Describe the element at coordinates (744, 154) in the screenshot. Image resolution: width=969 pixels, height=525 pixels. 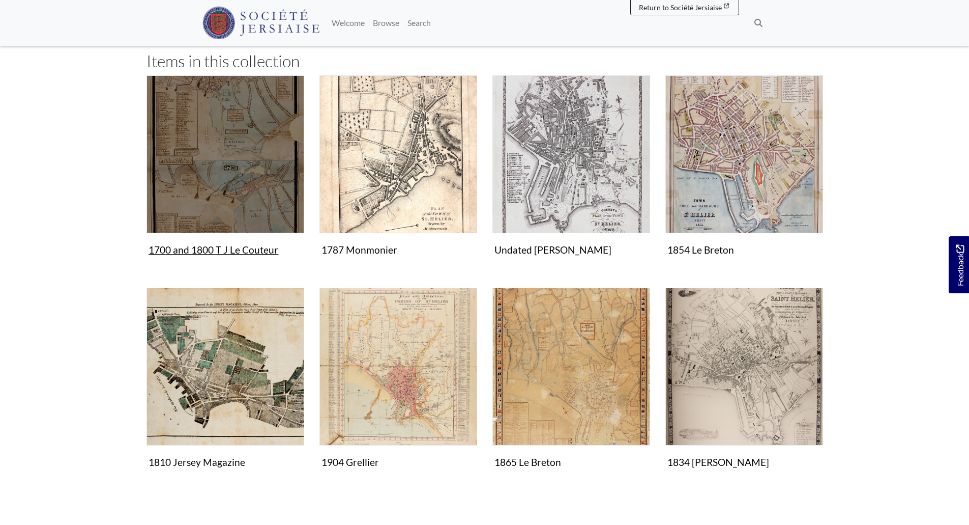
I see `img: 1854 Le Breton` at that location.